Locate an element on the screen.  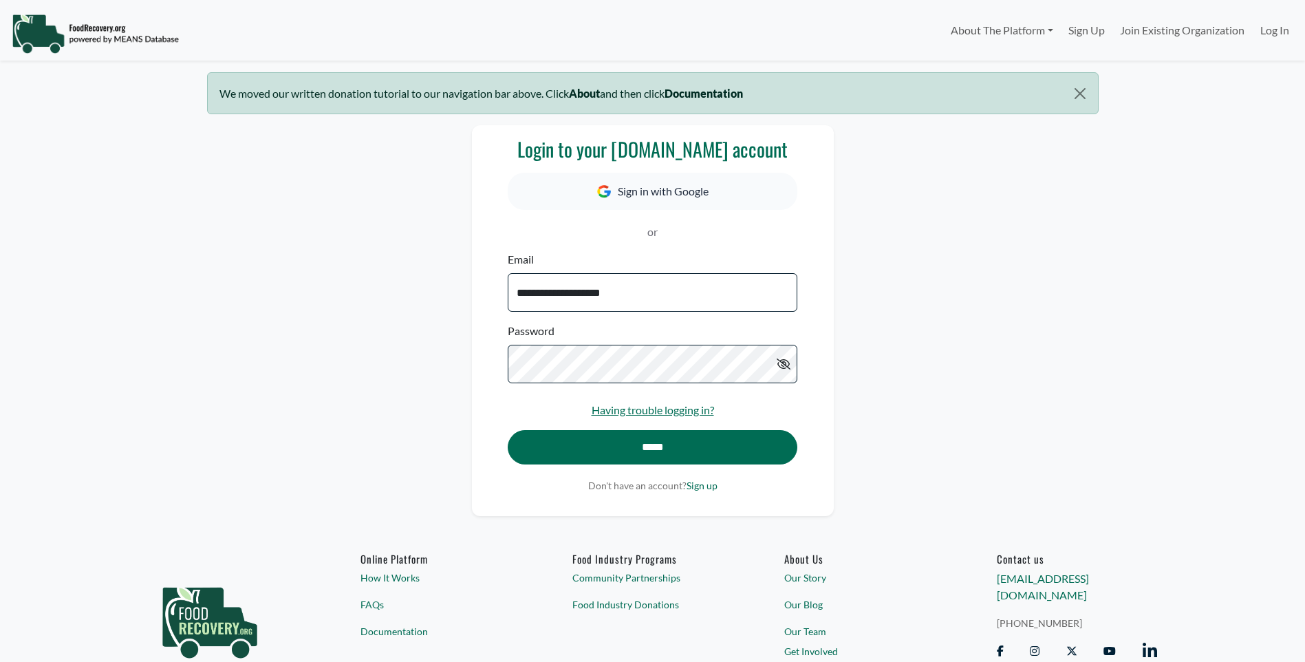
a: FAQs is located at coordinates (440, 604).